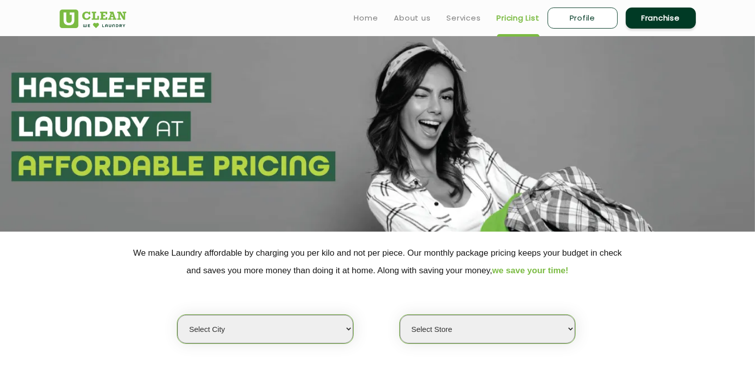 The height and width of the screenshot is (366, 755). I want to click on a: Profile, so click(583, 18).